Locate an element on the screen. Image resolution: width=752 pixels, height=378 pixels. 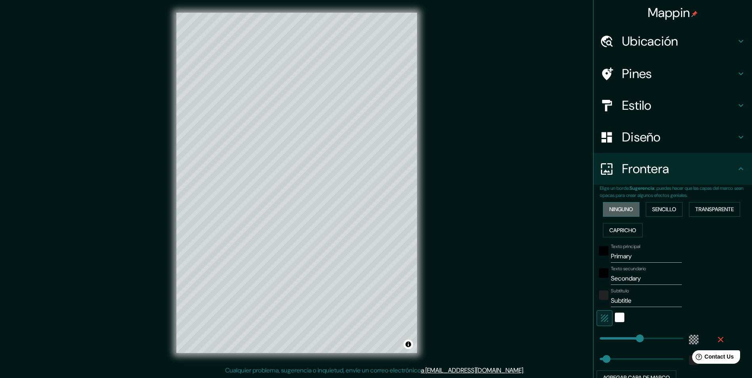
button: Sencillo is located at coordinates (664, 209).